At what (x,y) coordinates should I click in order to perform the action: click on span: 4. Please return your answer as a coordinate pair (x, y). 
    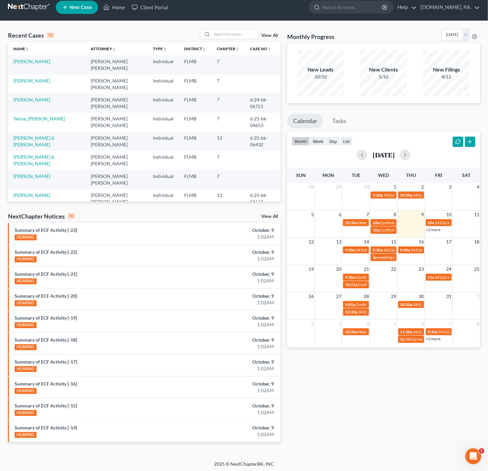
    Looking at the image, I should click on (368, 324).